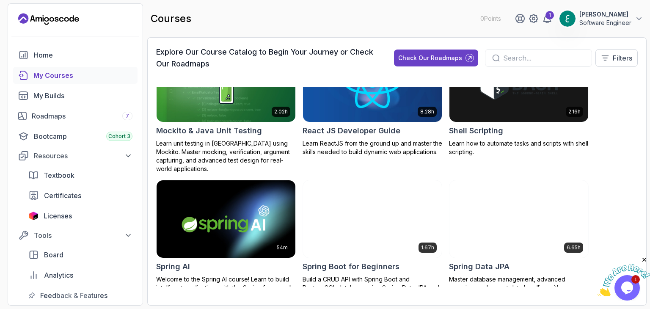 The image size is (650, 309). Describe the element at coordinates (622, 58) in the screenshot. I see `p: Filters` at that location.